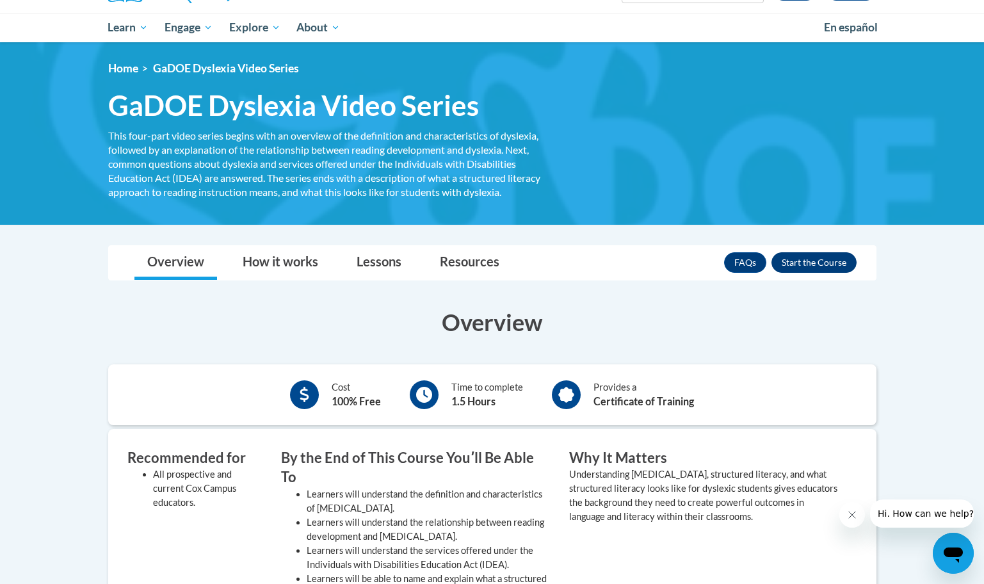 The image size is (984, 584). What do you see at coordinates (318, 28) in the screenshot?
I see `a: About` at bounding box center [318, 28].